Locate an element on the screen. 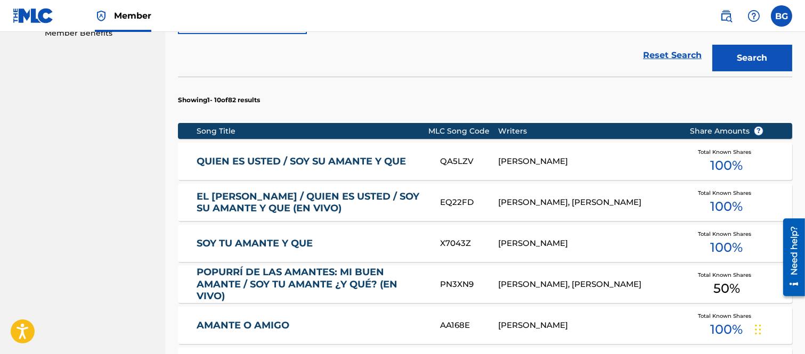 The width and height of the screenshot is (805, 354). span: Share Amounts is located at coordinates (726, 131).